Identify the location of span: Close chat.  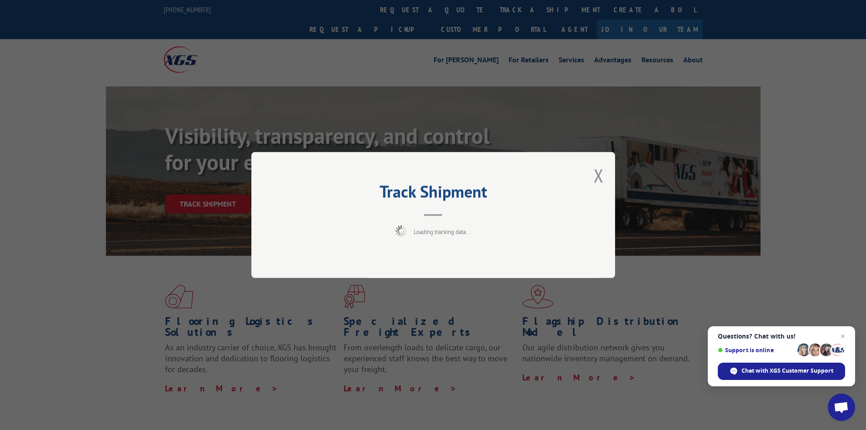
(843, 336).